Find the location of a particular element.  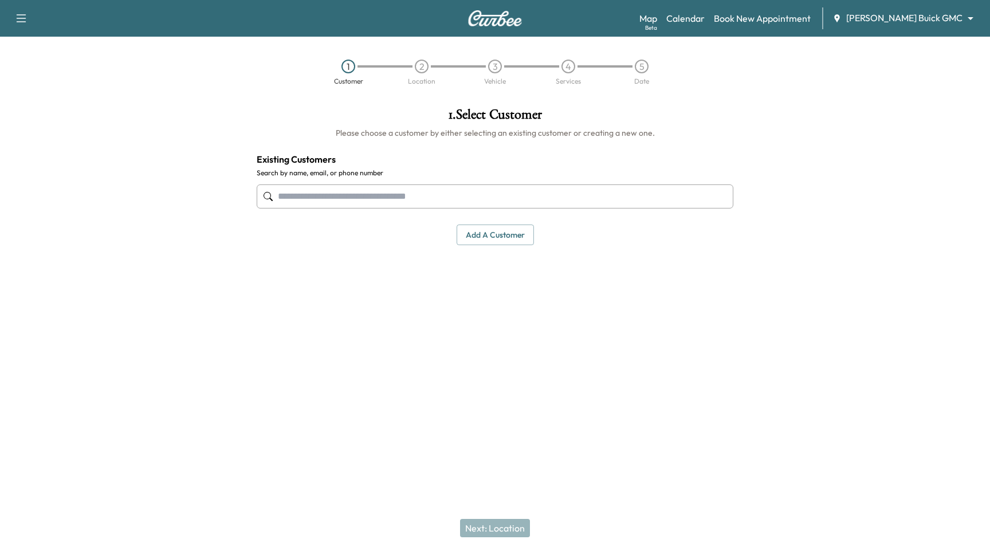

div: Location is located at coordinates (422, 81).